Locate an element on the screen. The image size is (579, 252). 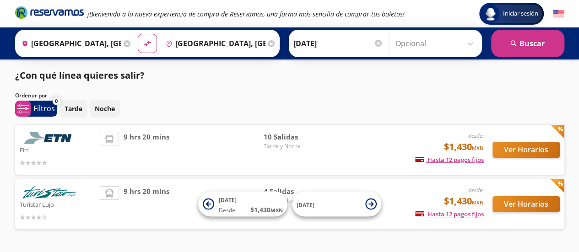
input: Buscar Destino is located at coordinates (214, 43).